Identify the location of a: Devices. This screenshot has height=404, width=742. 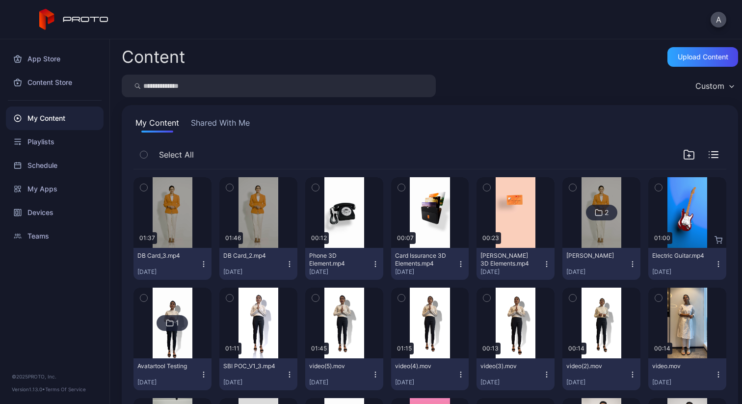
(54, 213).